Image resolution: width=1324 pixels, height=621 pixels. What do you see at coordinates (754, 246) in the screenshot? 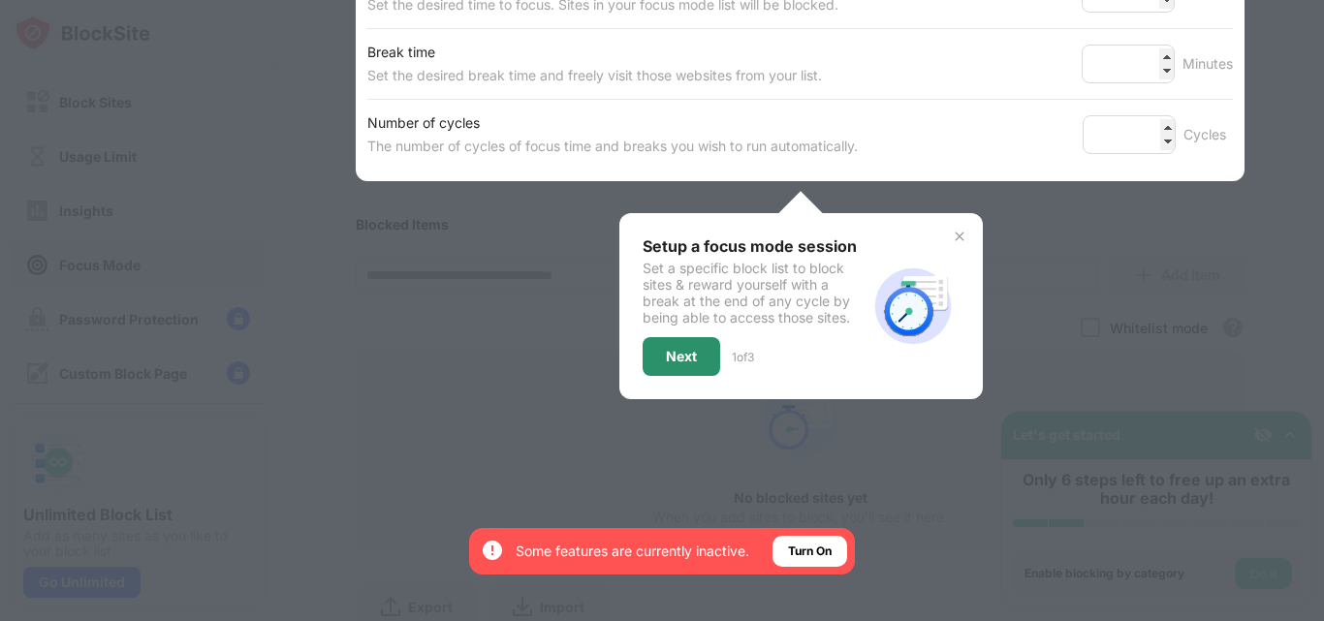
I see `div: Setup a focus mode session` at bounding box center [754, 246].